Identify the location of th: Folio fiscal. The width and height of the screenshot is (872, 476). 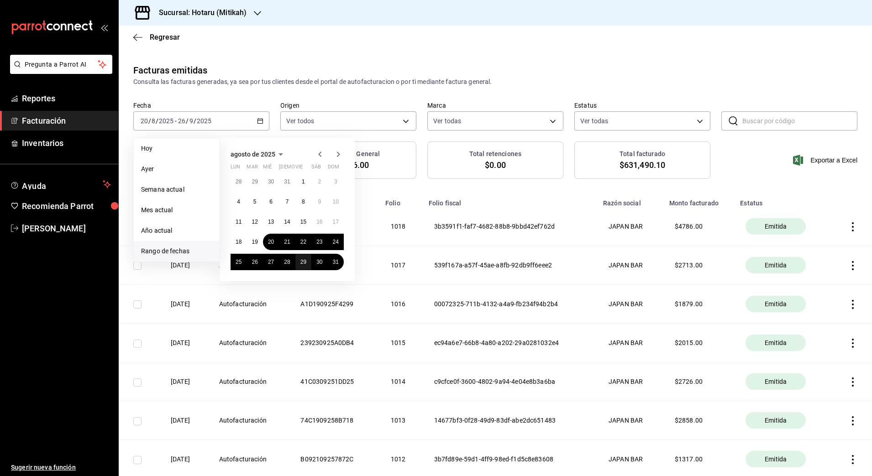
(510, 200).